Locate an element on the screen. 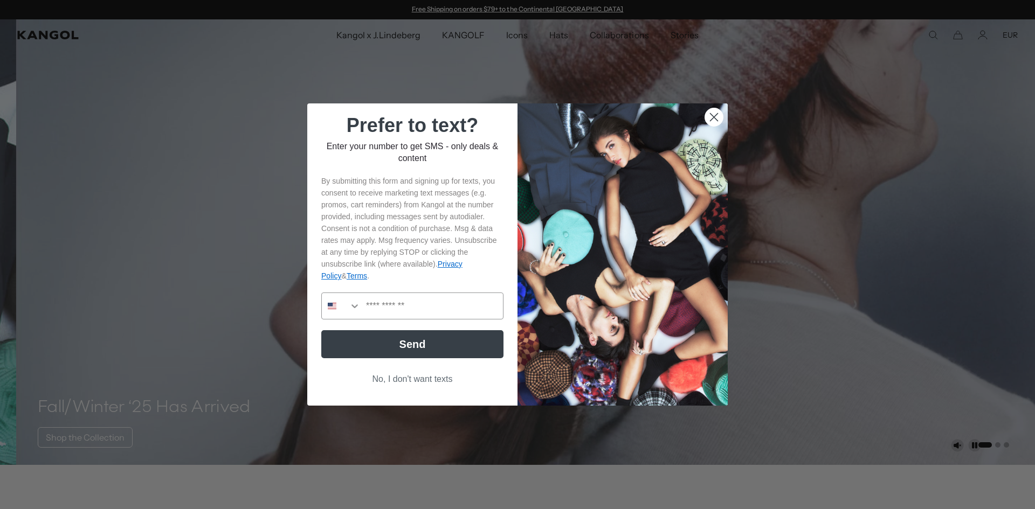  span: Enter your number to get SMS - only deals & content is located at coordinates (412, 152).